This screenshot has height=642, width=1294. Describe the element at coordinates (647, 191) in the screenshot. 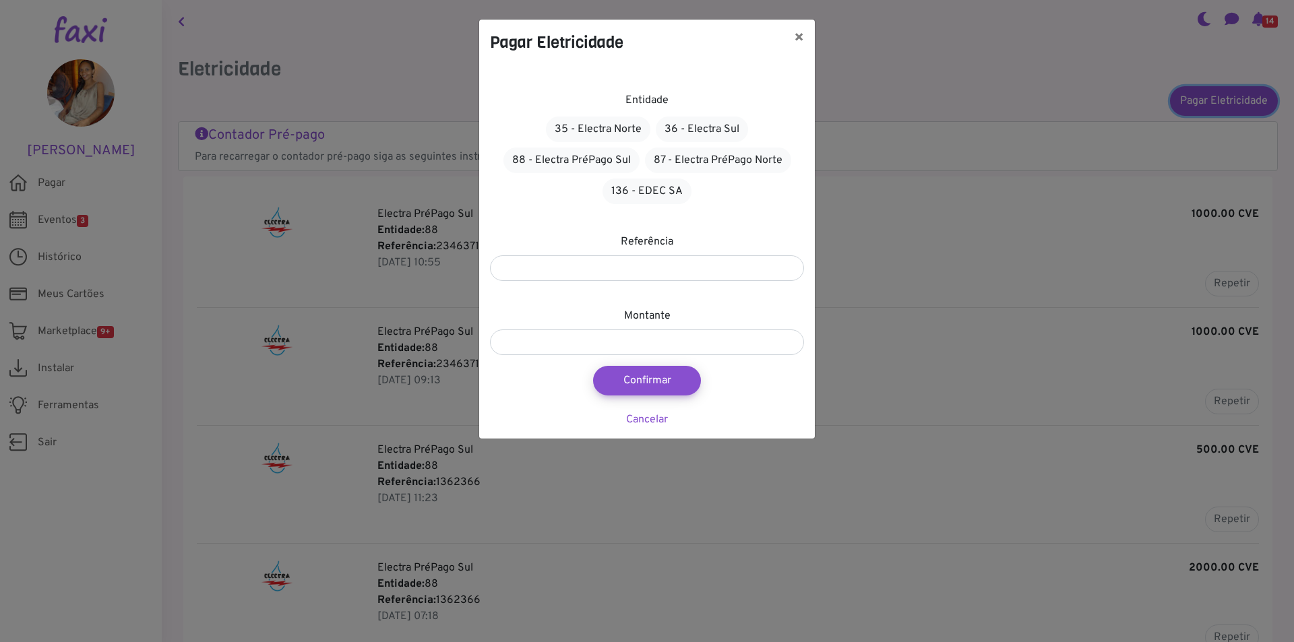

I see `a: 136 - EDEC SA` at that location.